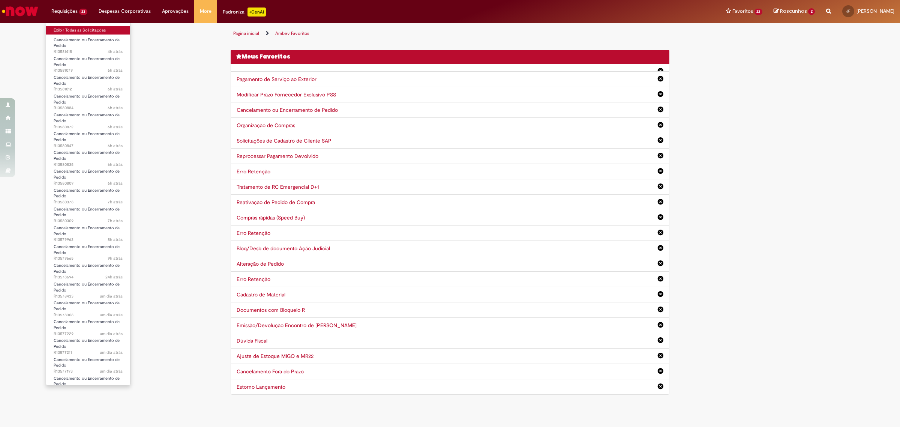 This screenshot has height=427, width=900. Describe the element at coordinates (848, 11) in the screenshot. I see `span: JF` at that location.